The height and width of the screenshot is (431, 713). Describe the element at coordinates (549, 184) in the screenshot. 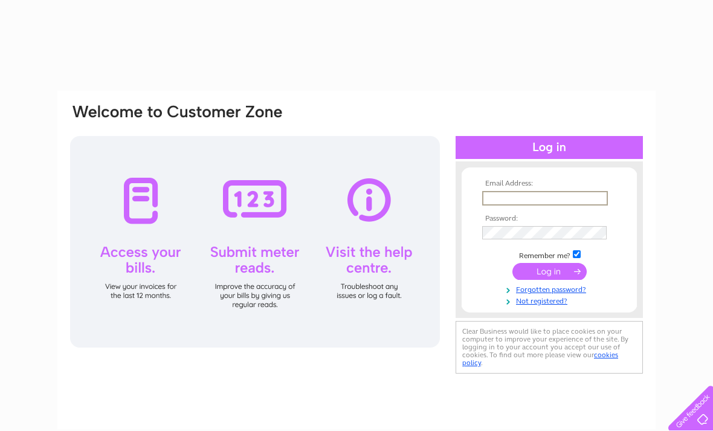

I see `th: Email Address:` at that location.